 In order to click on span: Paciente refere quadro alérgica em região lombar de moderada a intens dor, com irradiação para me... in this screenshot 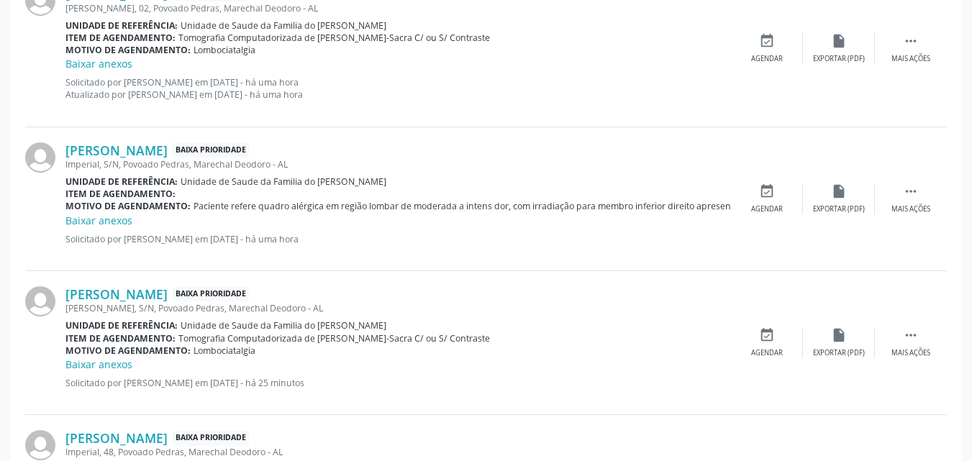, I will do `click(564, 206)`.